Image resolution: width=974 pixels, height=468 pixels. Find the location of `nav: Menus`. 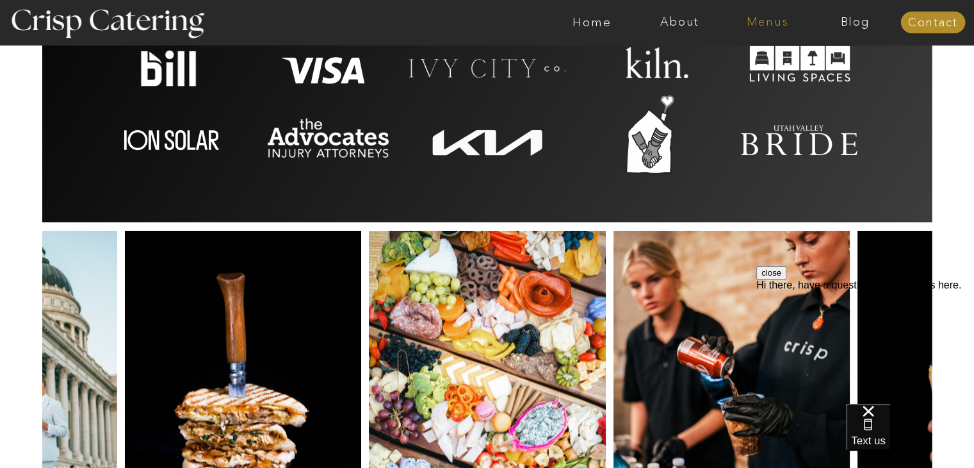

nav: Menus is located at coordinates (767, 22).